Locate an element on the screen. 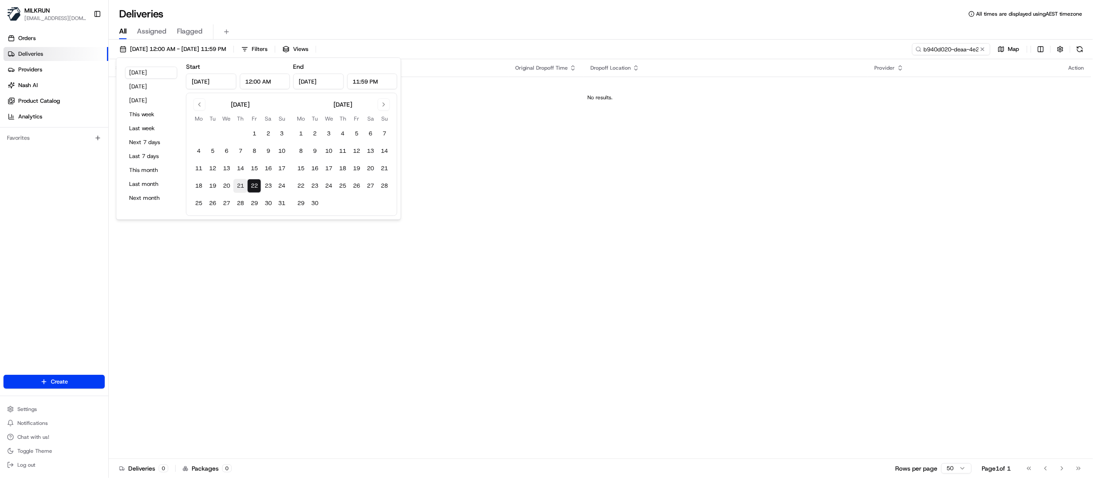  span: Views is located at coordinates (301, 49).